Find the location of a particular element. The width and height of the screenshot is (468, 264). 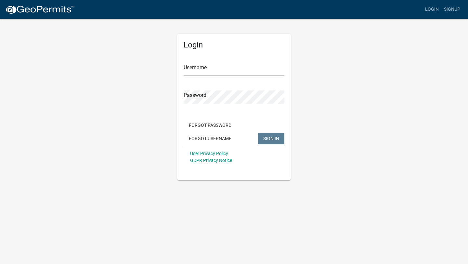

button: Forgot Password is located at coordinates (210, 125).